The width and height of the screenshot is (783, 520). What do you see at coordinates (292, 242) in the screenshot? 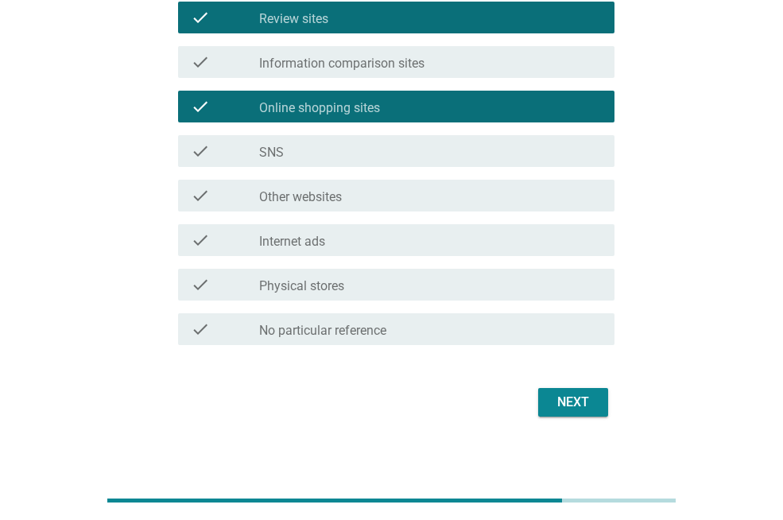
I see `label: Internet ads` at bounding box center [292, 242].